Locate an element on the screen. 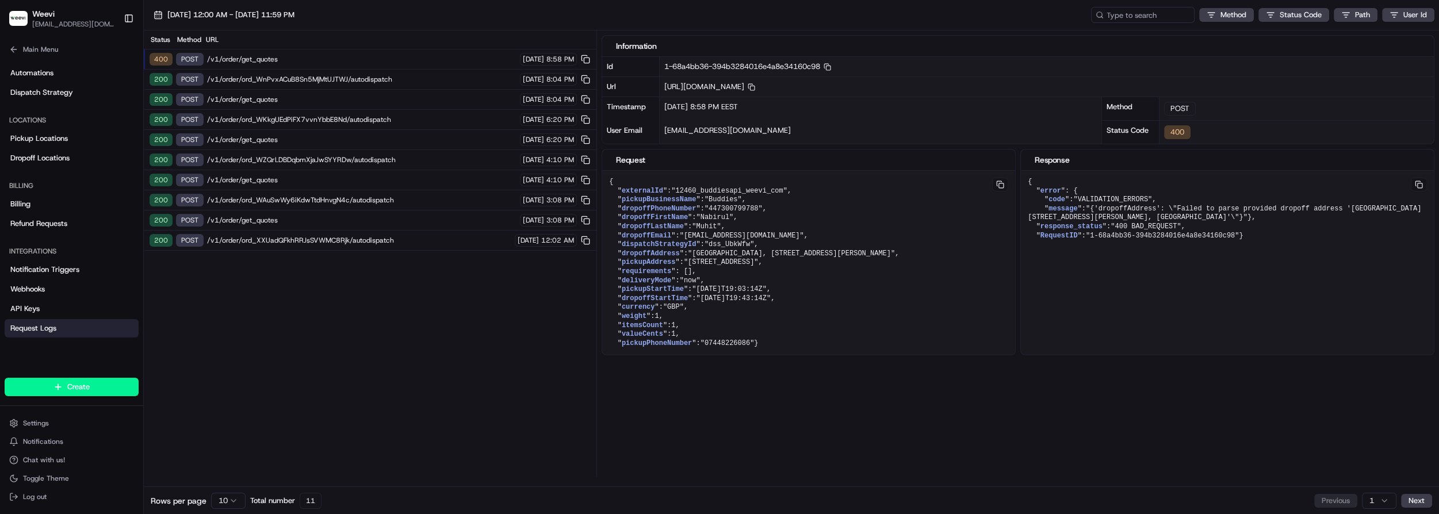  span: Automations is located at coordinates (32, 73).